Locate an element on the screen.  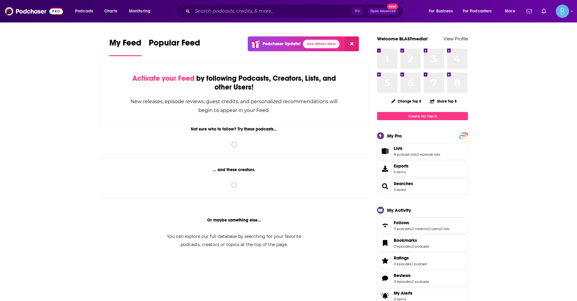
span: Charts is located at coordinates (111, 11).